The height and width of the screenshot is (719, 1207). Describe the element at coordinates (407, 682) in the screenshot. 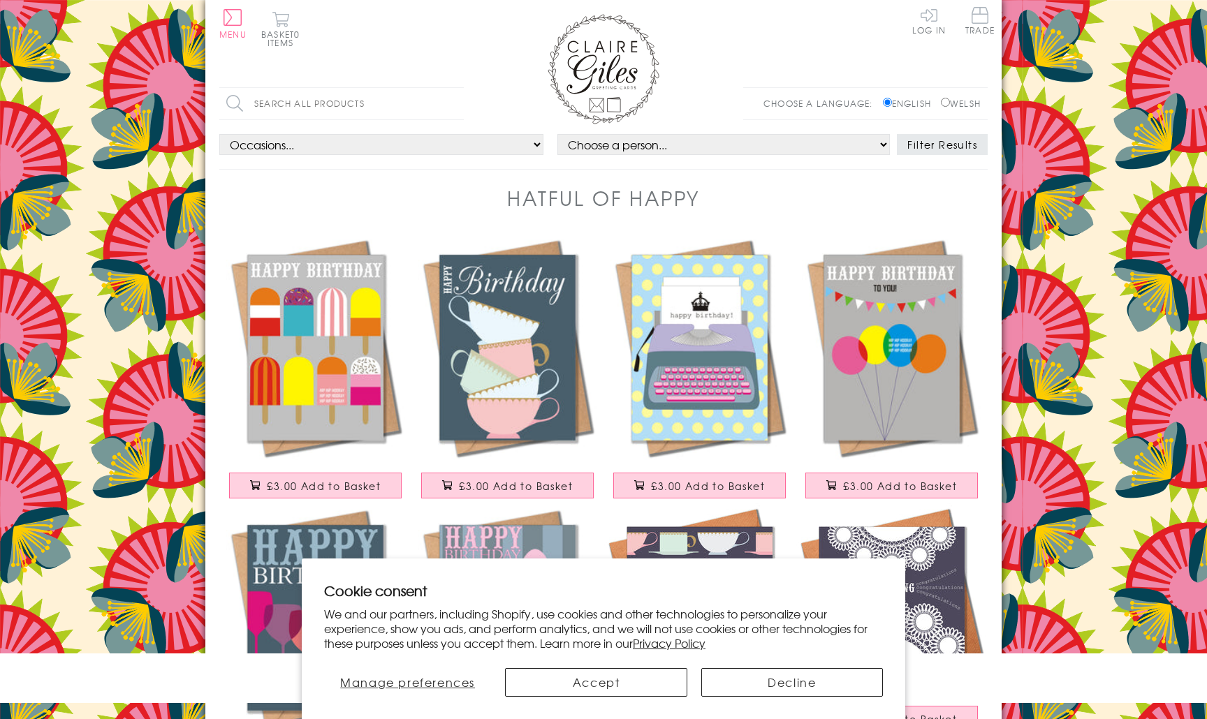

I see `button: Manage preferences` at that location.